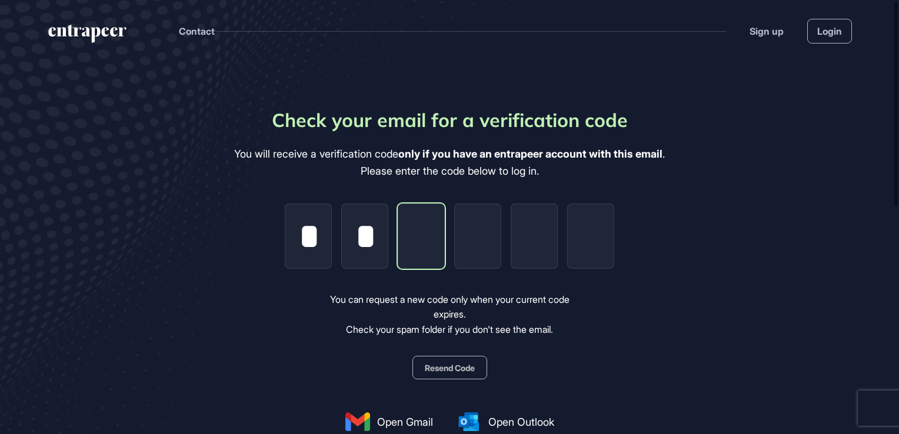  What do you see at coordinates (830, 31) in the screenshot?
I see `a: Login` at bounding box center [830, 31].